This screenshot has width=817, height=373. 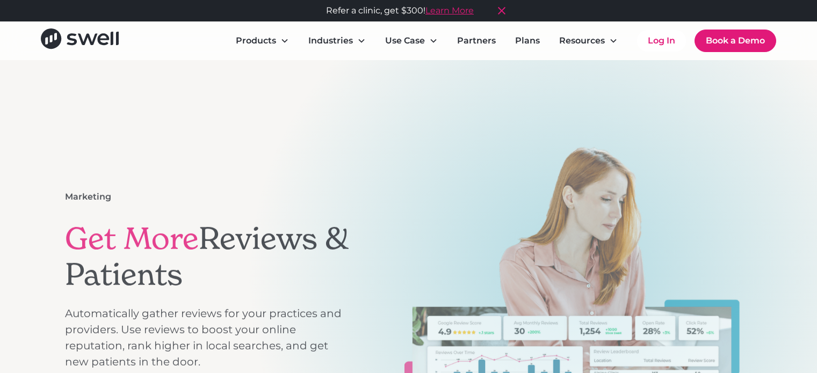 What do you see at coordinates (210, 338) in the screenshot?
I see `p: Automatically gather reviews for your practices and providers. Use reviews to boost your online r...` at bounding box center [210, 338].